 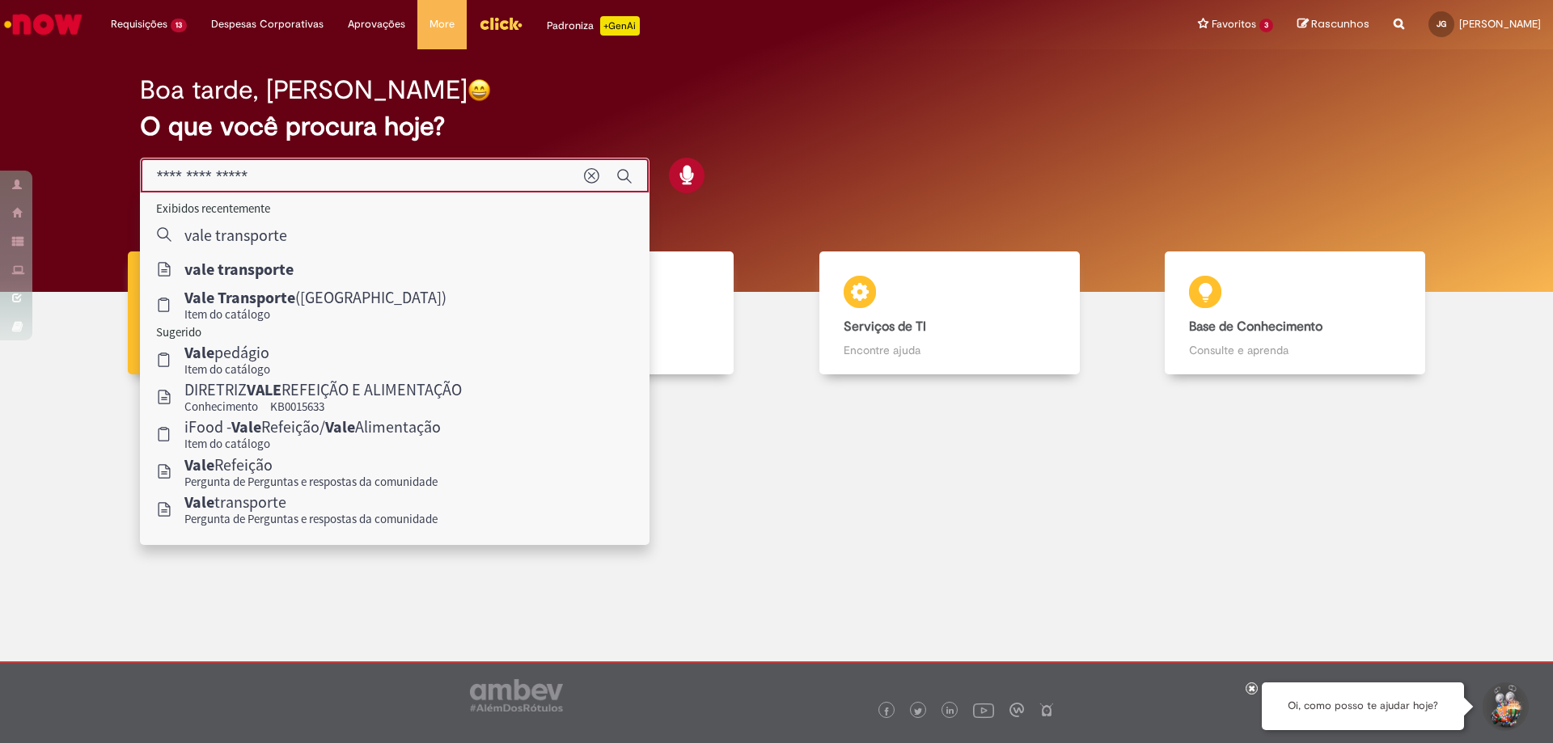 I want to click on a: Tirar dúvidas Tirar dúvidas com Lupi Assist e Gen Ai, so click(x=258, y=313).